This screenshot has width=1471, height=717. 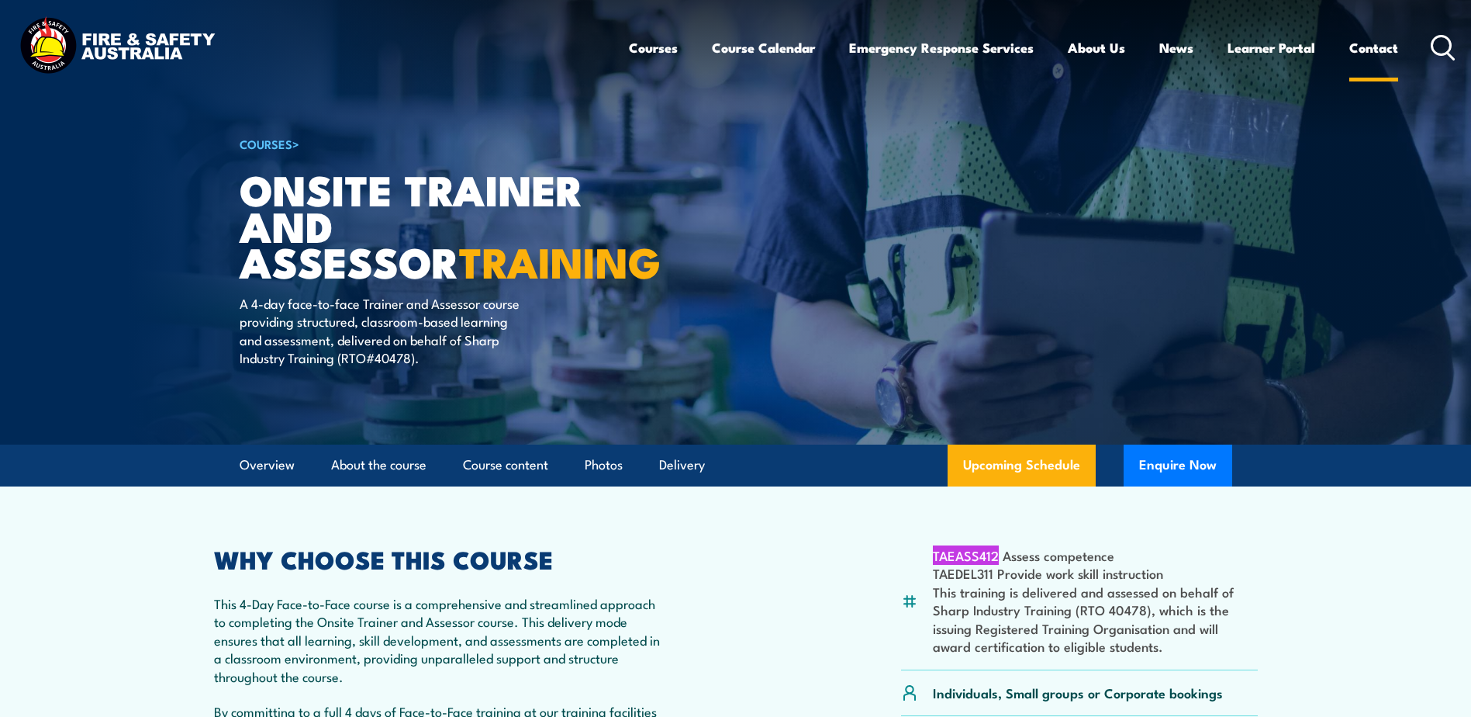 What do you see at coordinates (1178, 465) in the screenshot?
I see `button: Enquire Now` at bounding box center [1178, 465].